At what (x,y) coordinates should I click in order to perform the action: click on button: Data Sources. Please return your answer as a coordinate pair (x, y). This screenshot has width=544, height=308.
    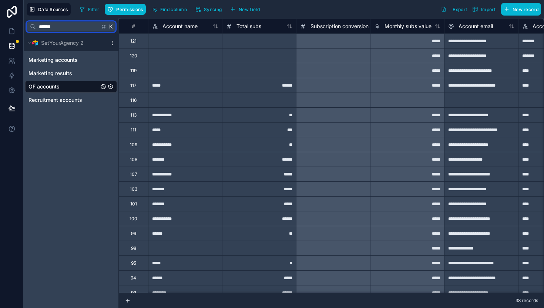
    Looking at the image, I should click on (48, 9).